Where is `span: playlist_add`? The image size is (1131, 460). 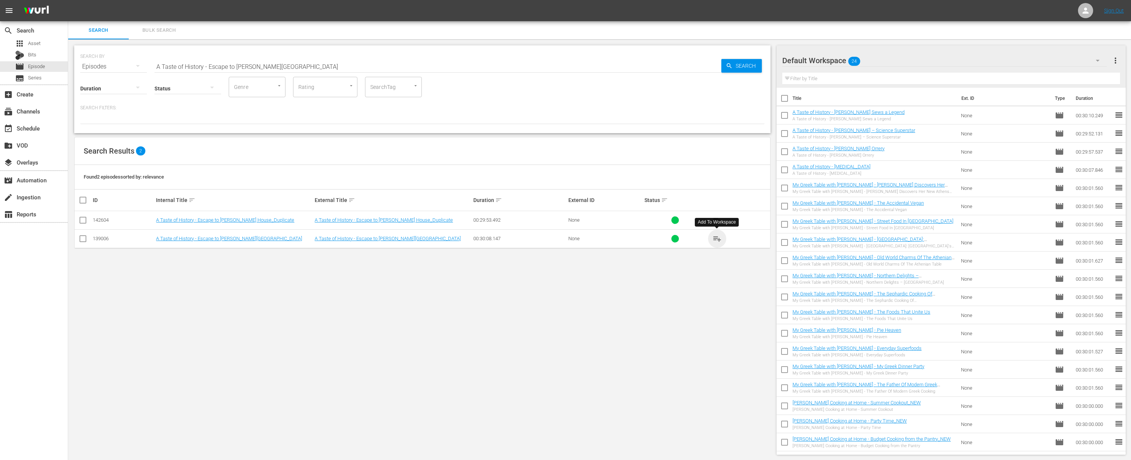 span: playlist_add is located at coordinates (717, 239).